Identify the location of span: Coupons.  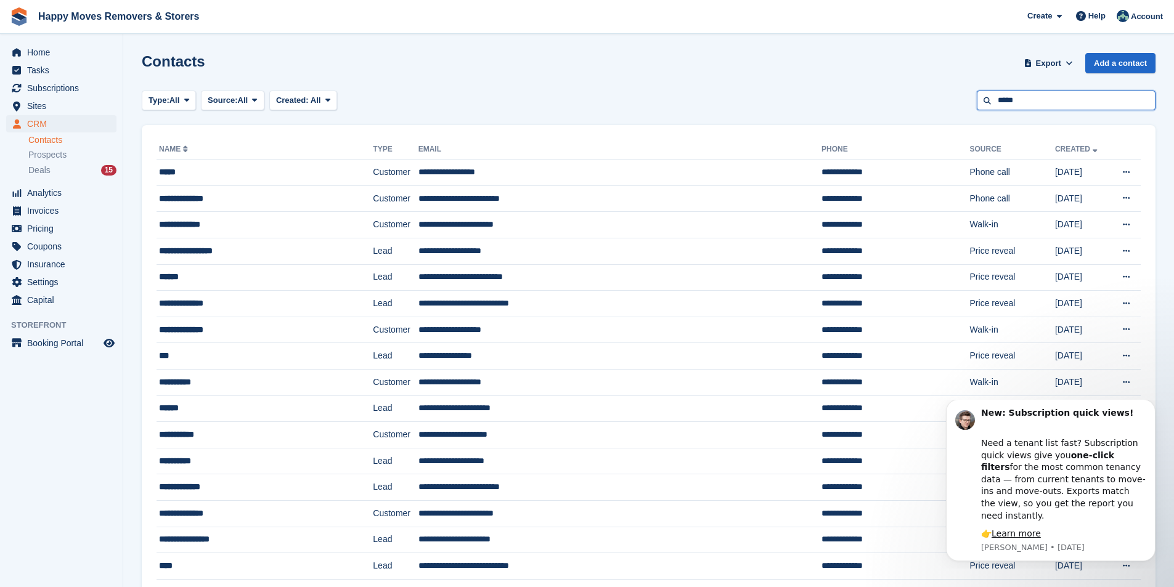
(64, 246).